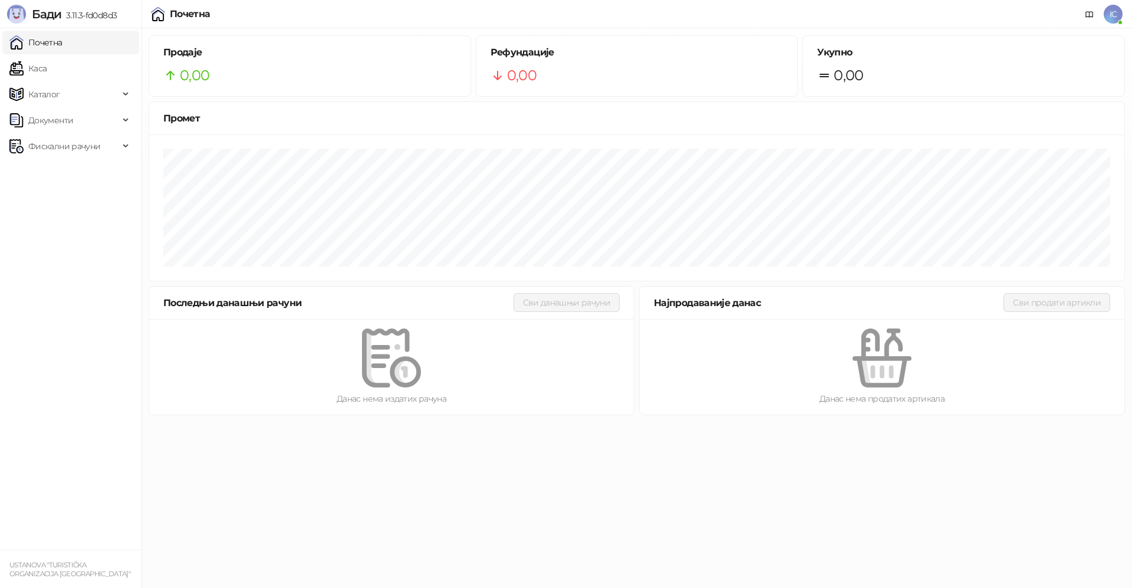  What do you see at coordinates (51, 120) in the screenshot?
I see `span: Документи` at bounding box center [51, 120].